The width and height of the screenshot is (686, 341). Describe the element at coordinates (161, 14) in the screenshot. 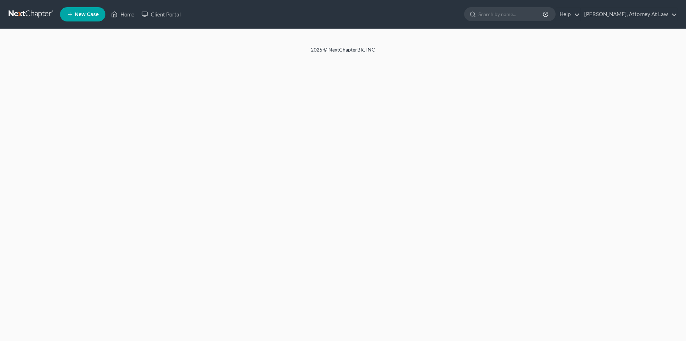

I see `a: Client Portal` at that location.